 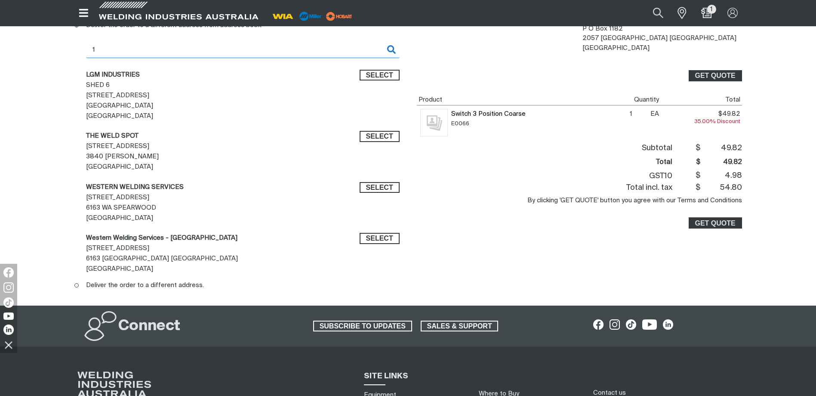 What do you see at coordinates (386, 376) in the screenshot?
I see `span: SITE LINKS` at bounding box center [386, 376].